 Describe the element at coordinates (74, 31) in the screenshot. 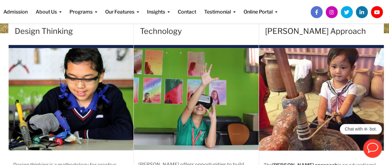

I see `h4: Design Thinking` at that location.